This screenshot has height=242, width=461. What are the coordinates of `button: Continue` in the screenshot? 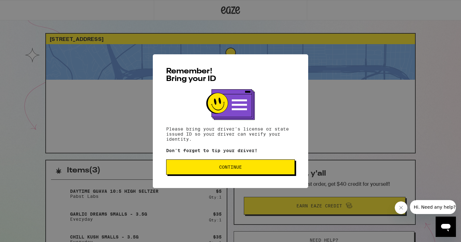 It's located at (231, 167).